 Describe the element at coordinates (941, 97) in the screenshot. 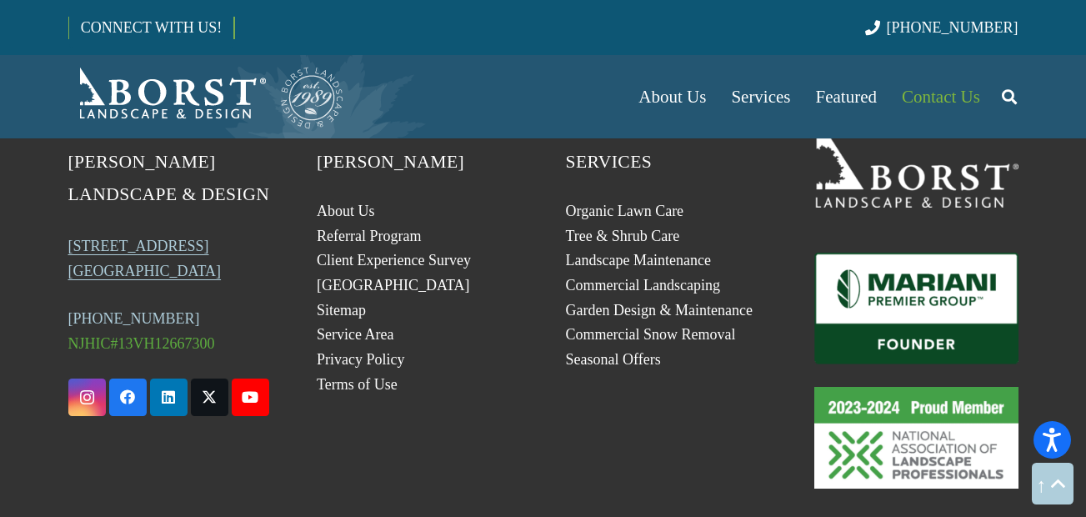

I see `a: Contact Us` at that location.